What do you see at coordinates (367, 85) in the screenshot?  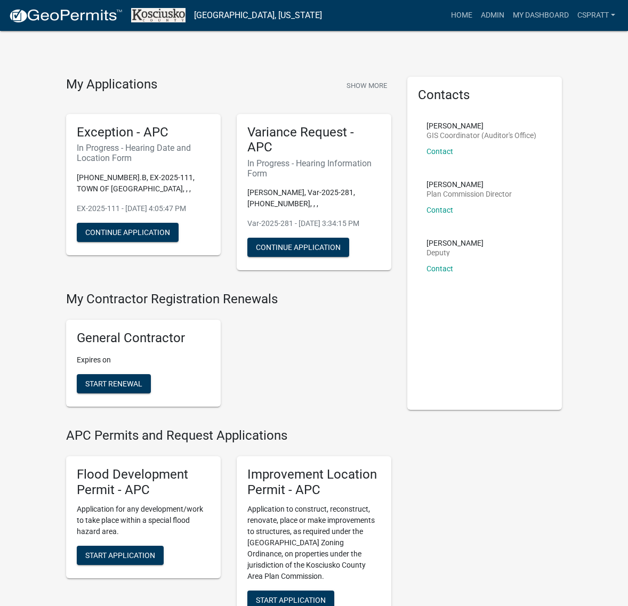 I see `button: Show More` at bounding box center [367, 85].